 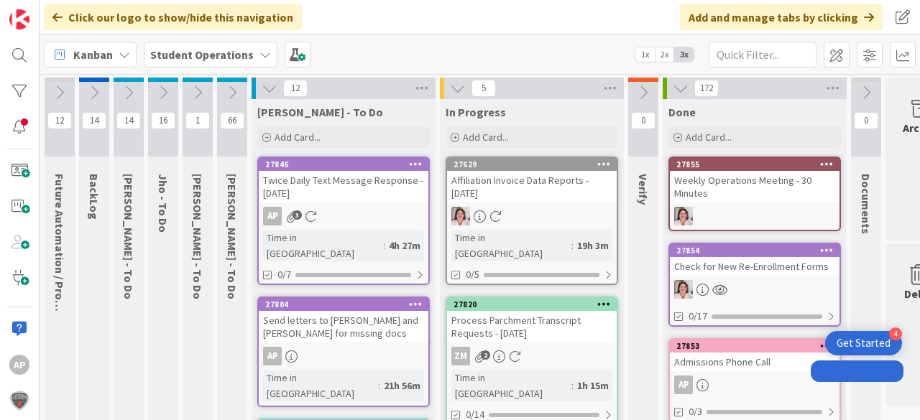 I want to click on span: 1x, so click(x=645, y=55).